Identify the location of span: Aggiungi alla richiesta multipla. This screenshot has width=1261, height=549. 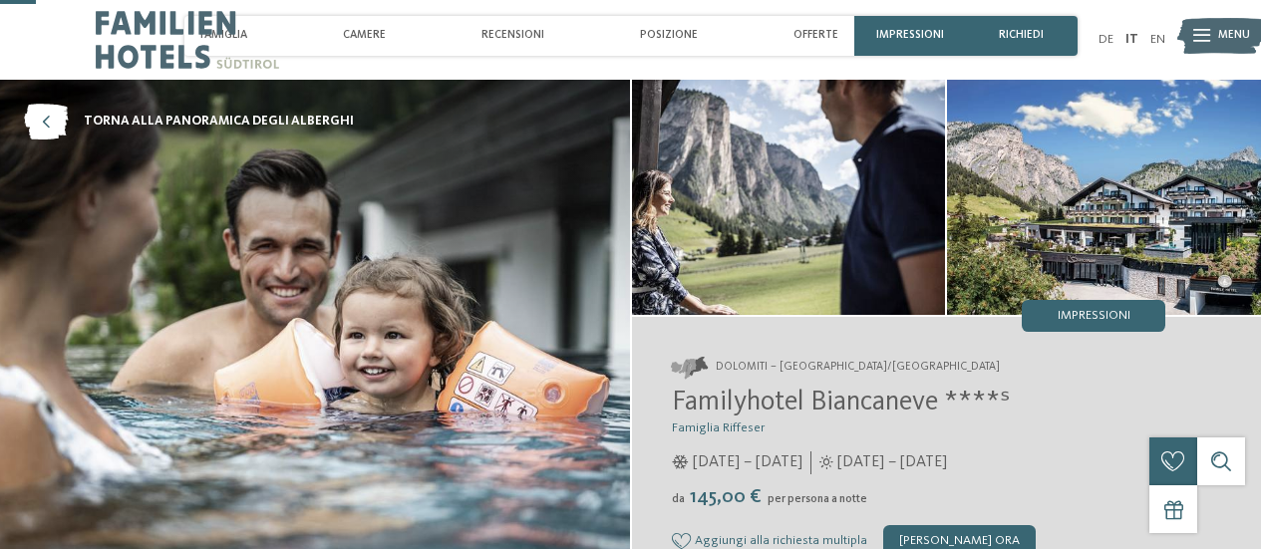
(780, 541).